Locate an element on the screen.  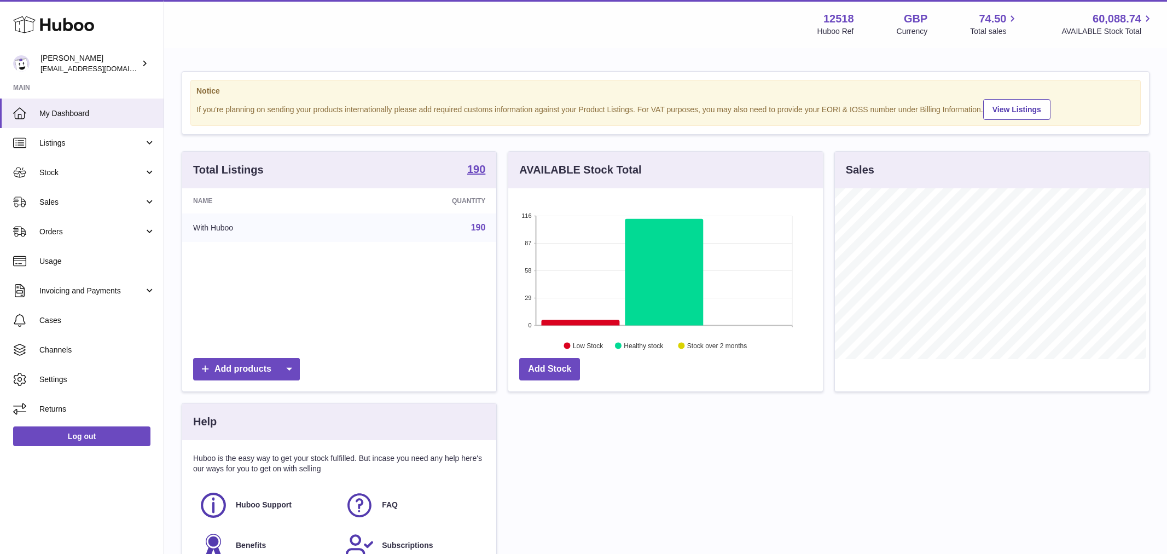
span: Listings is located at coordinates (91, 143).